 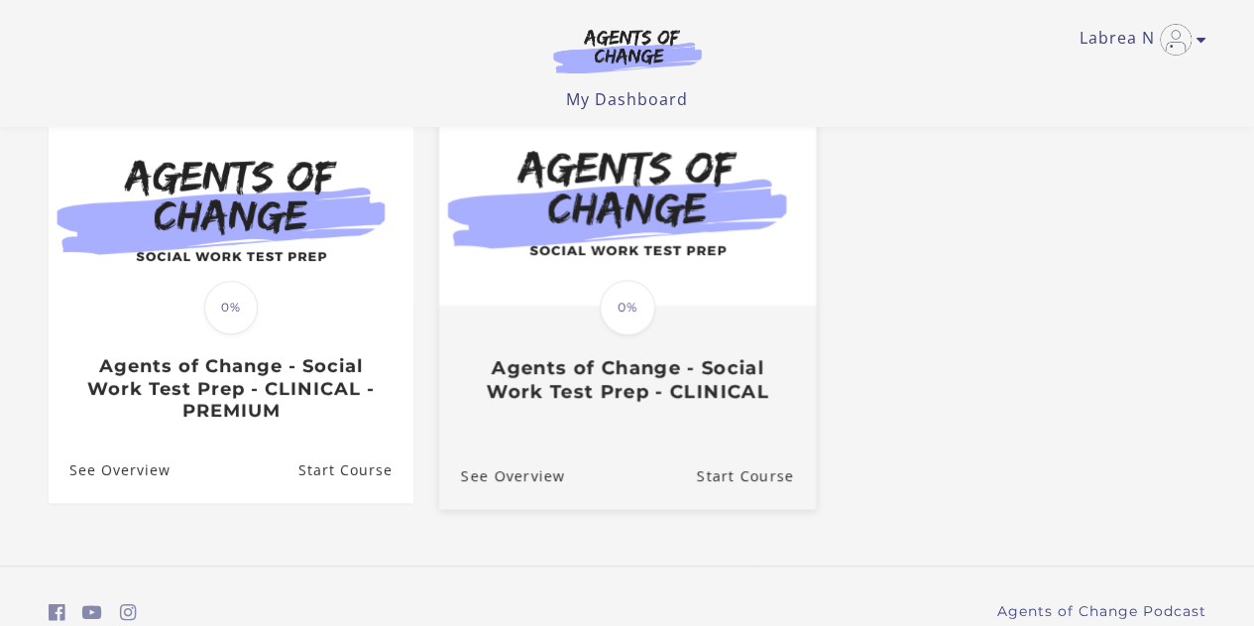 I want to click on a: Agents of Change - Social Work Test Prep - CLINICAL - PREMIUM: Resume Course, so click(x=355, y=469).